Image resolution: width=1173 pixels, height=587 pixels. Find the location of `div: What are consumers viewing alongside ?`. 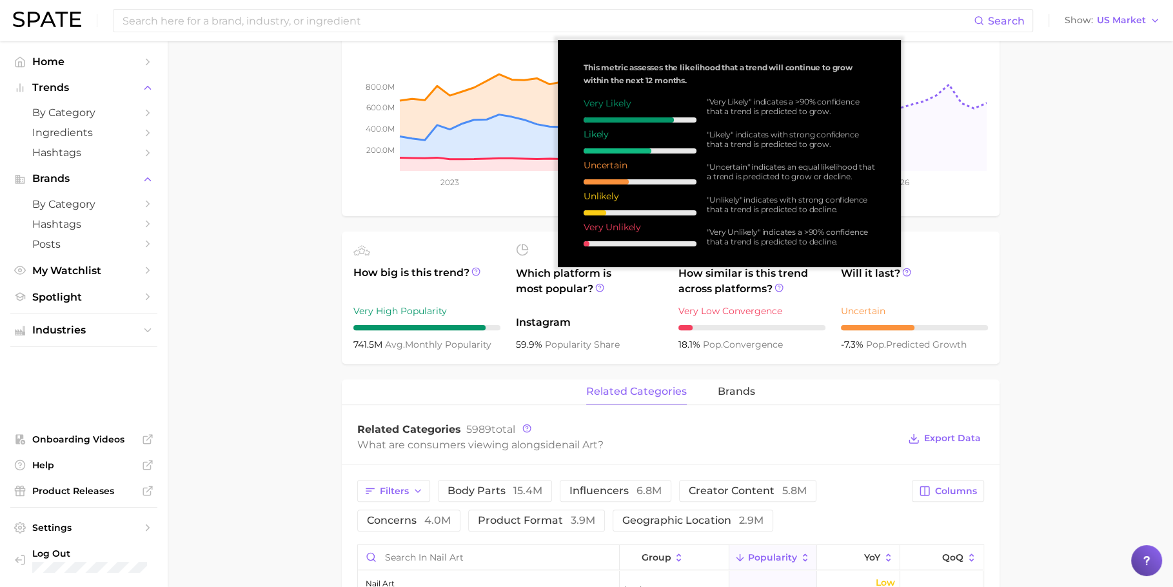

div: What are consumers viewing alongside ? is located at coordinates (628, 444).